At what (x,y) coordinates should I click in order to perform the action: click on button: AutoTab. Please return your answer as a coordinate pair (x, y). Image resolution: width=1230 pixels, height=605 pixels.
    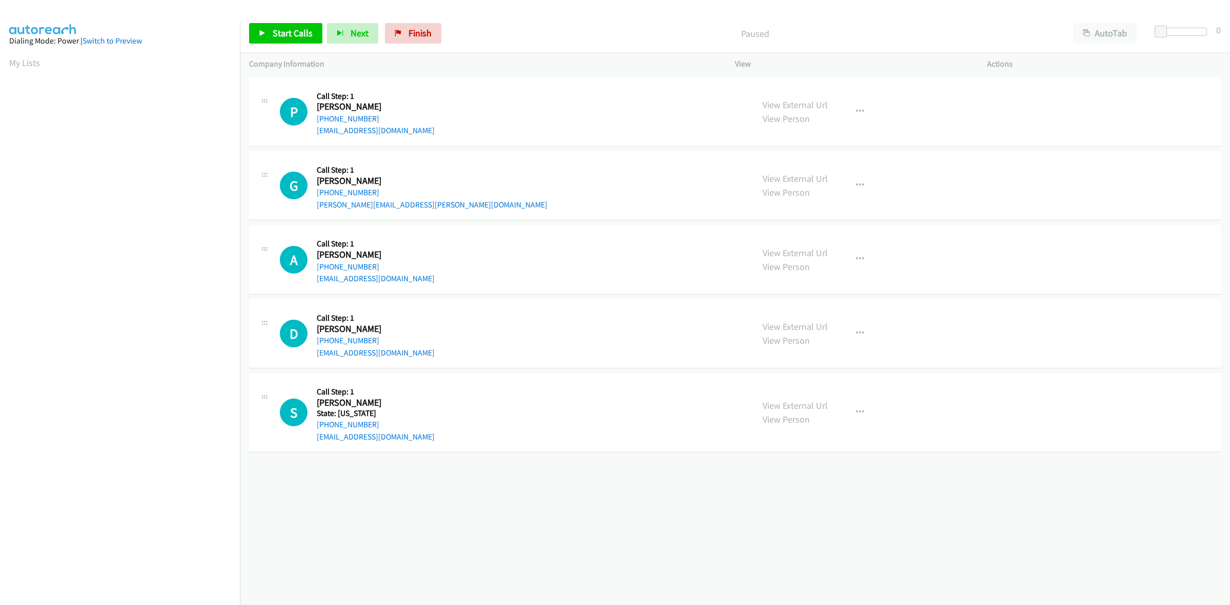
    Looking at the image, I should click on (1105, 33).